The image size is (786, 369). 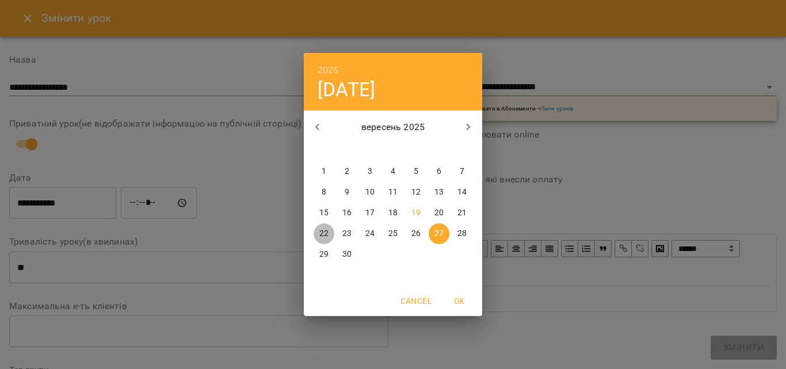 What do you see at coordinates (462, 171) in the screenshot?
I see `p: 7` at bounding box center [462, 171].